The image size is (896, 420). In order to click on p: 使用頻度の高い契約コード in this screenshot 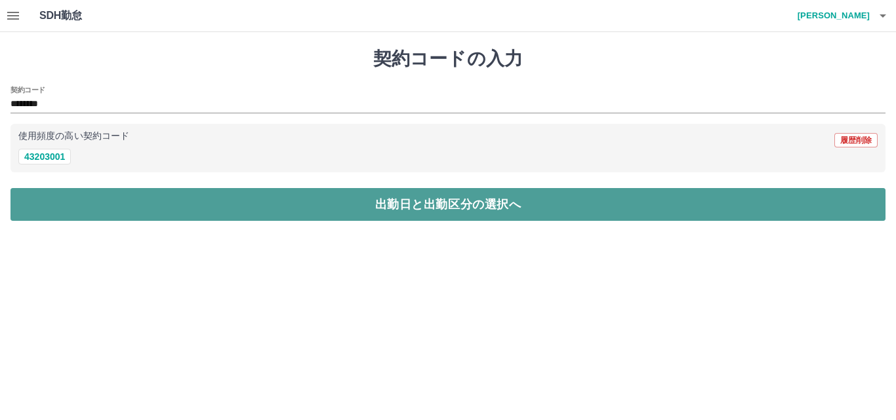, I will do `click(73, 136)`.